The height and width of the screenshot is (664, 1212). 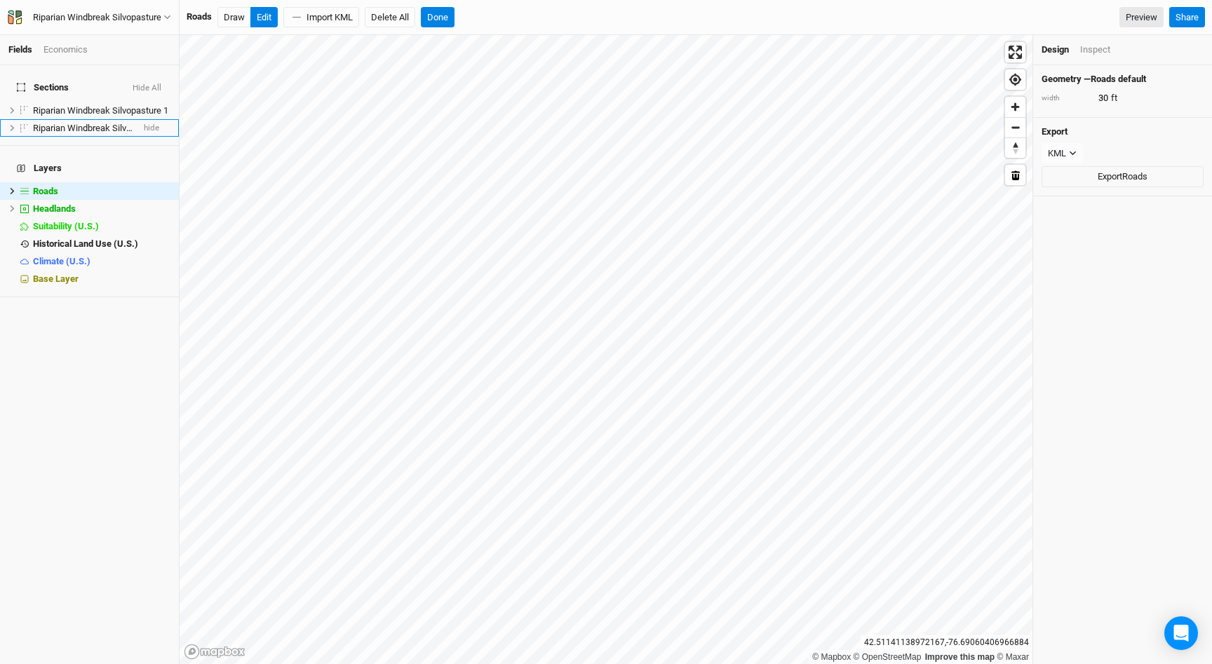 What do you see at coordinates (1015, 128) in the screenshot?
I see `span: Zoom out` at bounding box center [1015, 128].